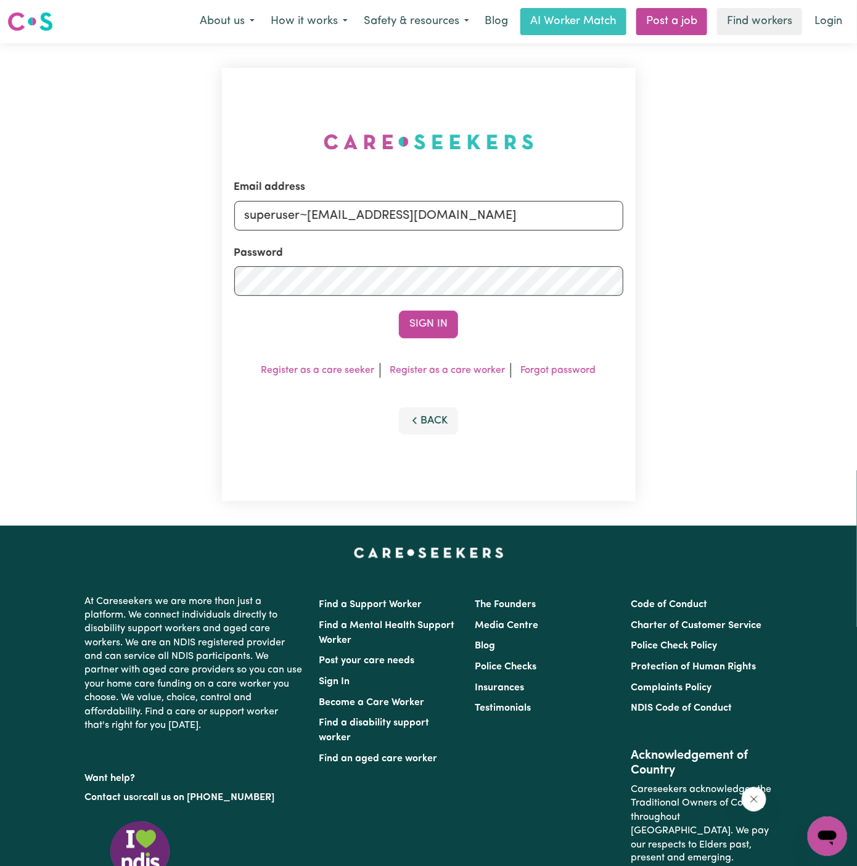 The width and height of the screenshot is (857, 866). I want to click on a: Find workers, so click(759, 22).